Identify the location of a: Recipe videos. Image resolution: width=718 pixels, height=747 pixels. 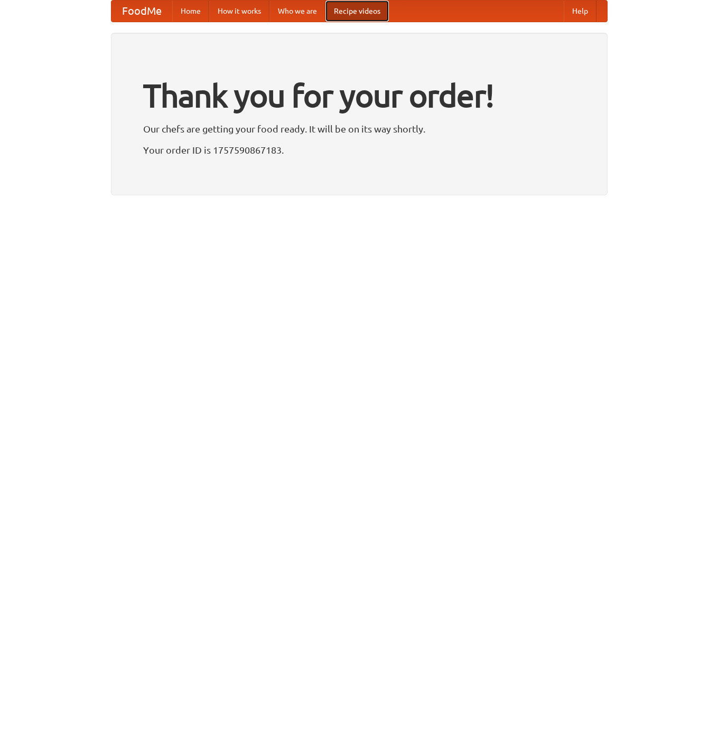
(357, 11).